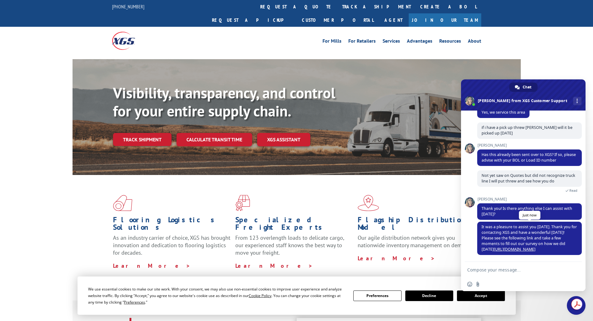  I want to click on span: Preferences, so click(135, 302).